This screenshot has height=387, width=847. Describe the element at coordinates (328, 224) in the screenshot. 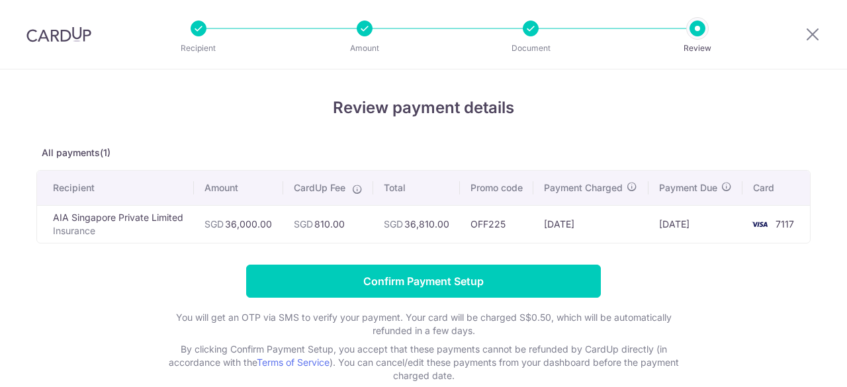

I see `td: 810.00` at that location.